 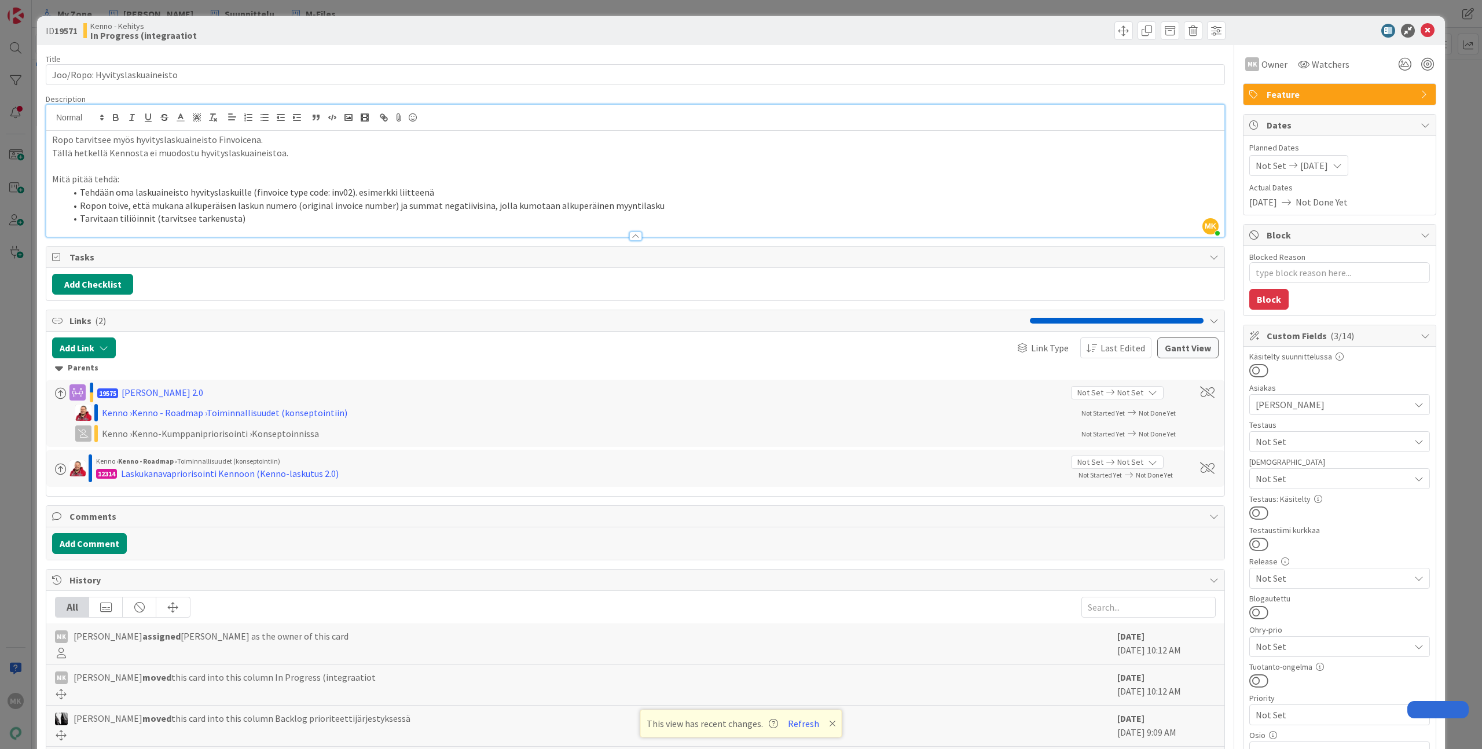 What do you see at coordinates (1277, 257) in the screenshot?
I see `label: Blocked Reason` at bounding box center [1277, 257].